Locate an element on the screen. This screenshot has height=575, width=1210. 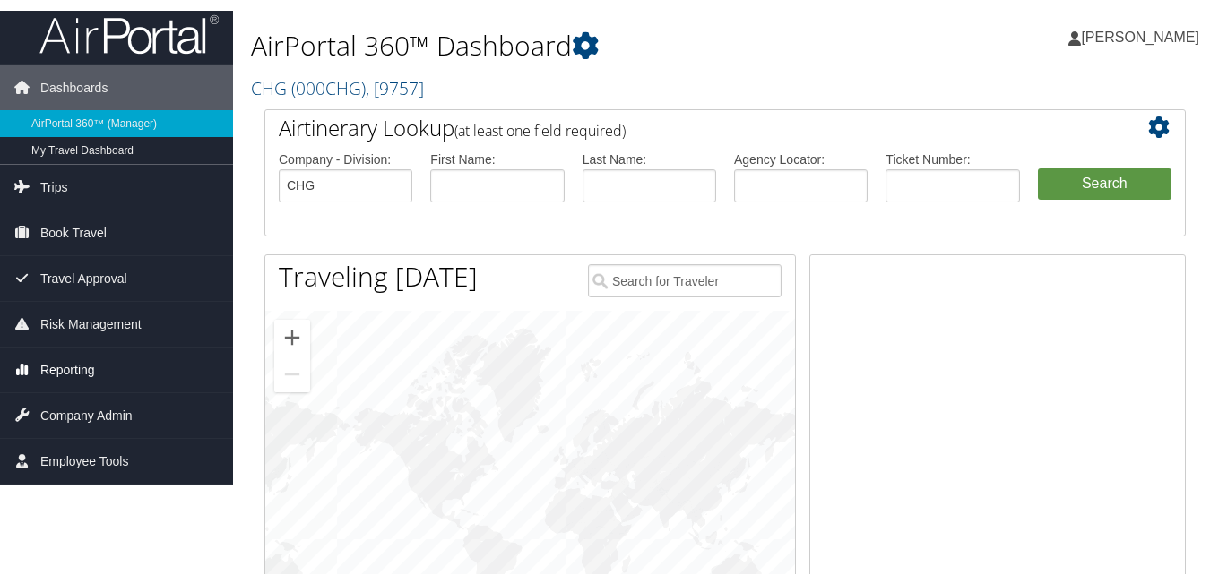
h1: AirPortal 360™ Dashboard is located at coordinates (566, 44).